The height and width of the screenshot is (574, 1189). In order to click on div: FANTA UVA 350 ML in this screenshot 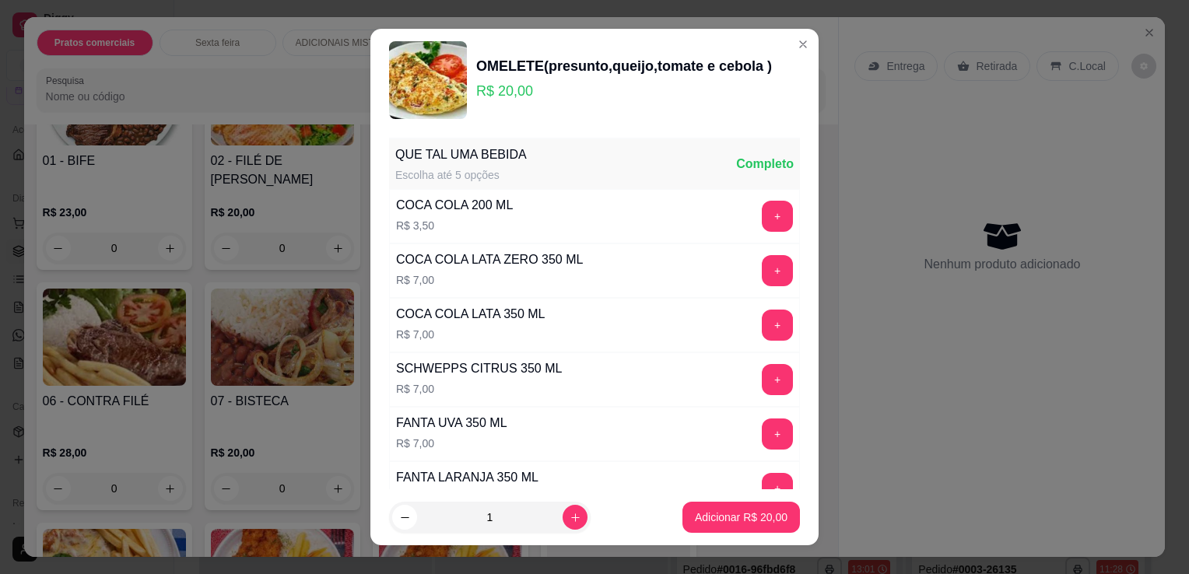, I will do `click(451, 423)`.